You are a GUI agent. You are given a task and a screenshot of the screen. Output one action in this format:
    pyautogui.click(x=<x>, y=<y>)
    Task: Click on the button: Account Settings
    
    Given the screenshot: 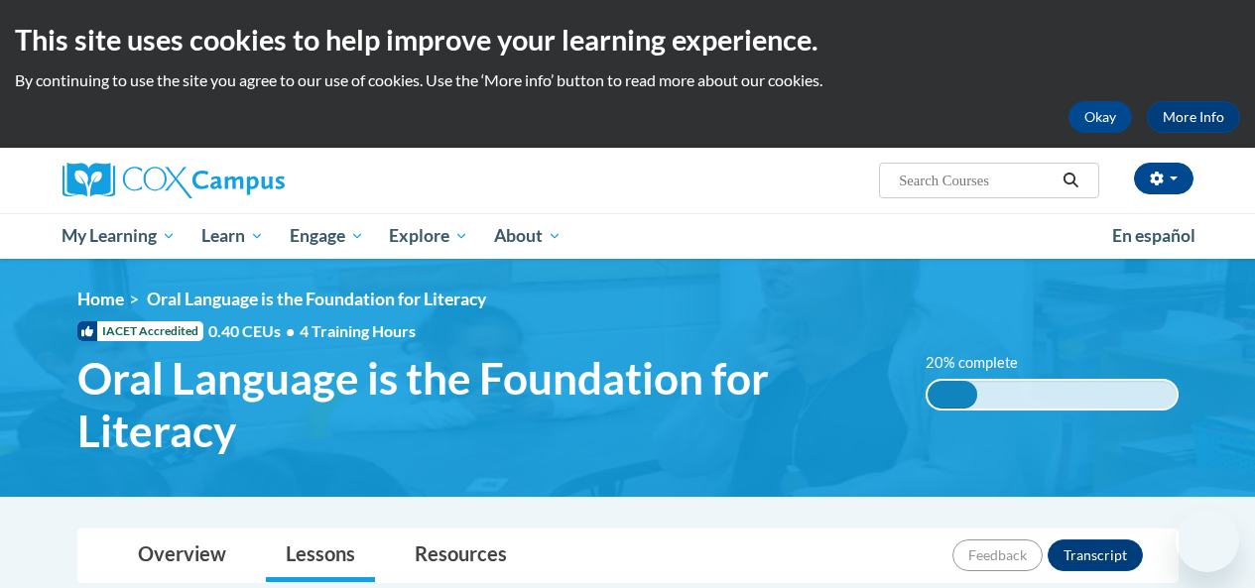 What is the action you would take?
    pyautogui.click(x=1164, y=179)
    